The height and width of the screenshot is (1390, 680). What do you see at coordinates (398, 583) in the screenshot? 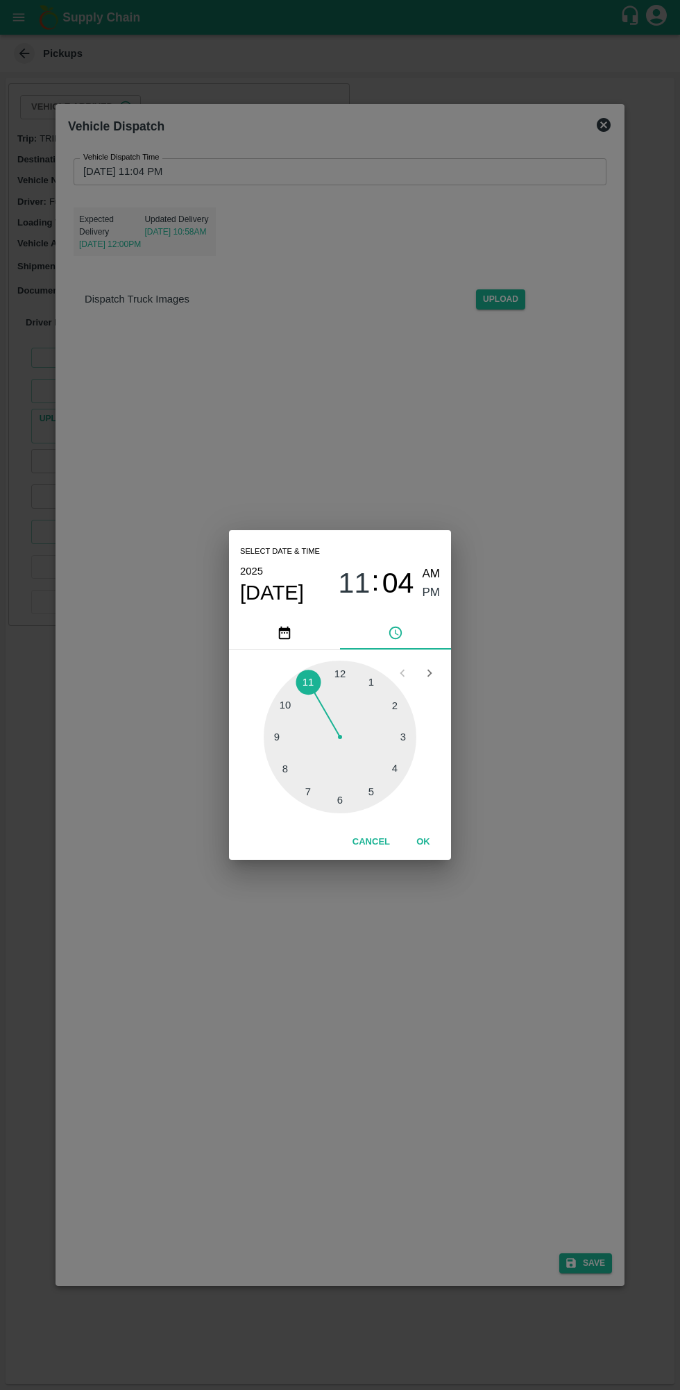
I see `button: 04` at bounding box center [398, 583].